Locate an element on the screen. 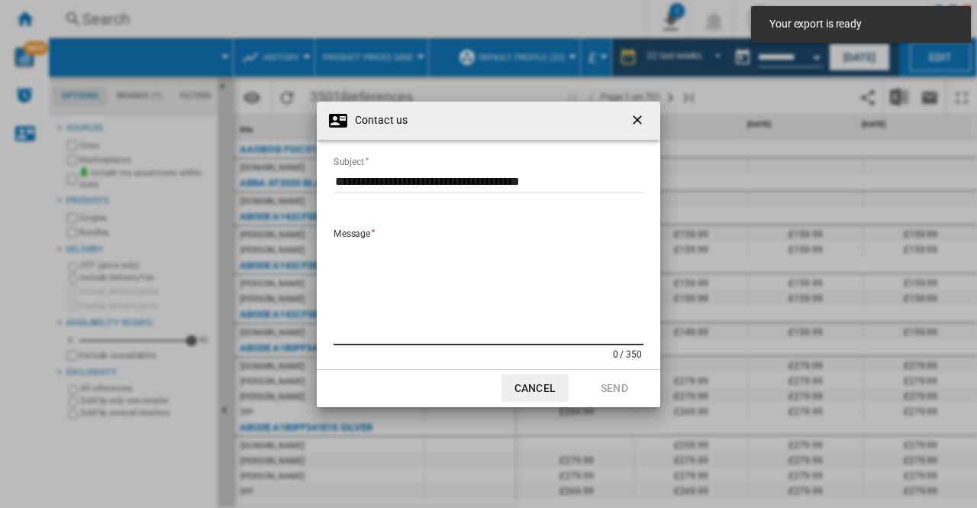 This screenshot has width=977, height=508. ng-md-icon: getI18NText('BUTTONS.CLOSE_DIALOG') is located at coordinates (639, 121).